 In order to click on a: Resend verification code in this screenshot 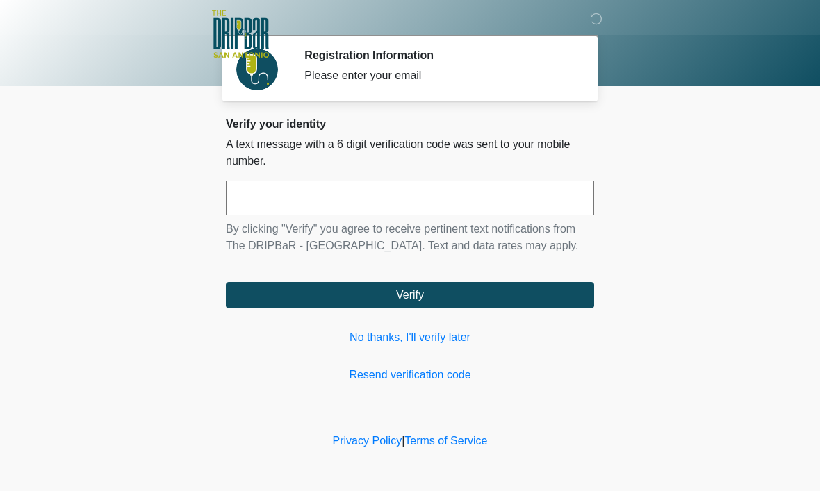, I will do `click(410, 375)`.